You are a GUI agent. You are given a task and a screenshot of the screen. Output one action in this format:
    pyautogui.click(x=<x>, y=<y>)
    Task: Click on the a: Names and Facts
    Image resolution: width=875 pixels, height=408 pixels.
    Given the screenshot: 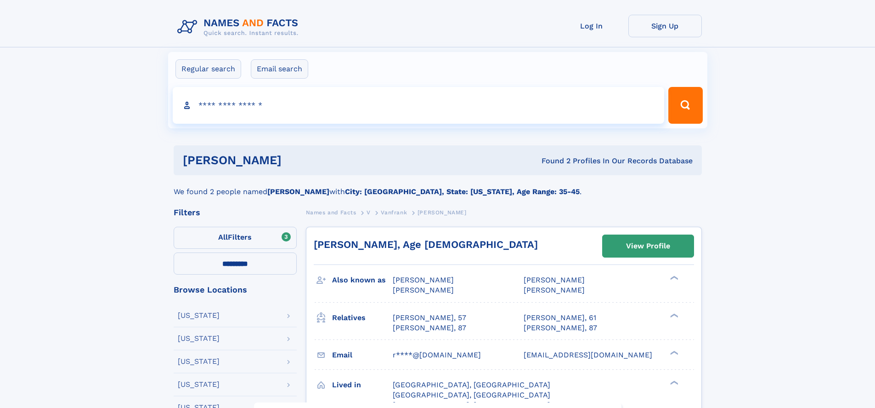 What is the action you would take?
    pyautogui.click(x=331, y=212)
    